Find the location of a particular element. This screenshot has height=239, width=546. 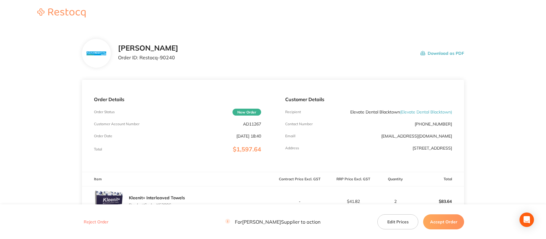

img: Restocq logo is located at coordinates (61, 13).